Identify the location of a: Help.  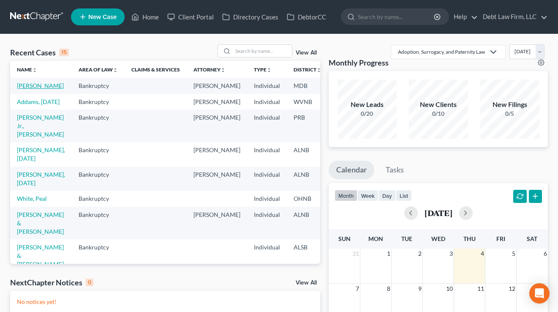
(464, 17).